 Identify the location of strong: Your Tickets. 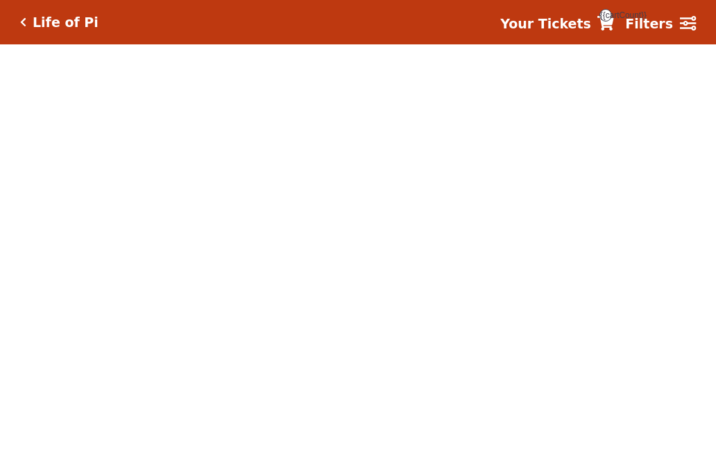
(545, 24).